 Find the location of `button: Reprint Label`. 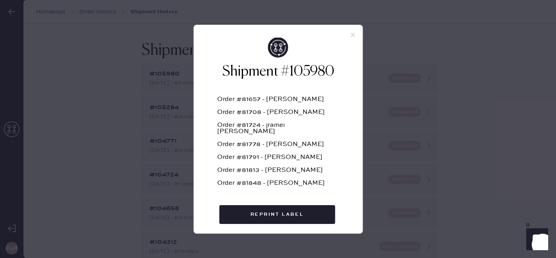

button: Reprint Label is located at coordinates (277, 214).